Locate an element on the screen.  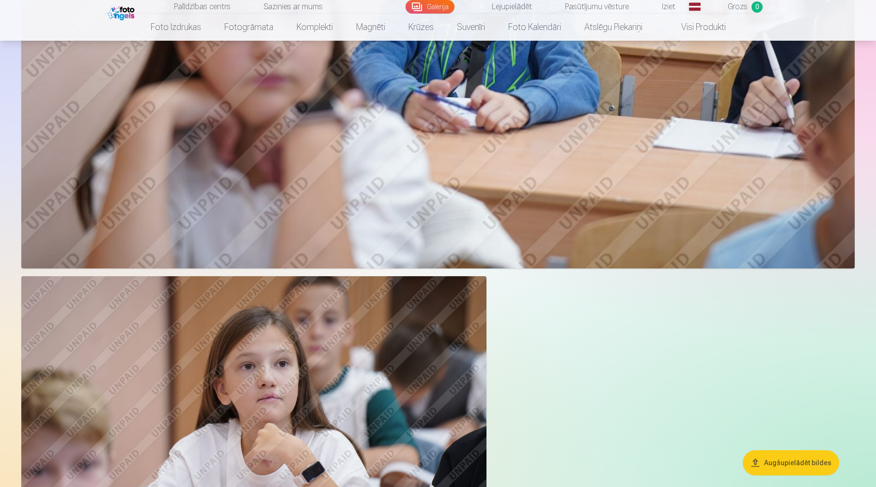
a: Fotogrāmata is located at coordinates (249, 27).